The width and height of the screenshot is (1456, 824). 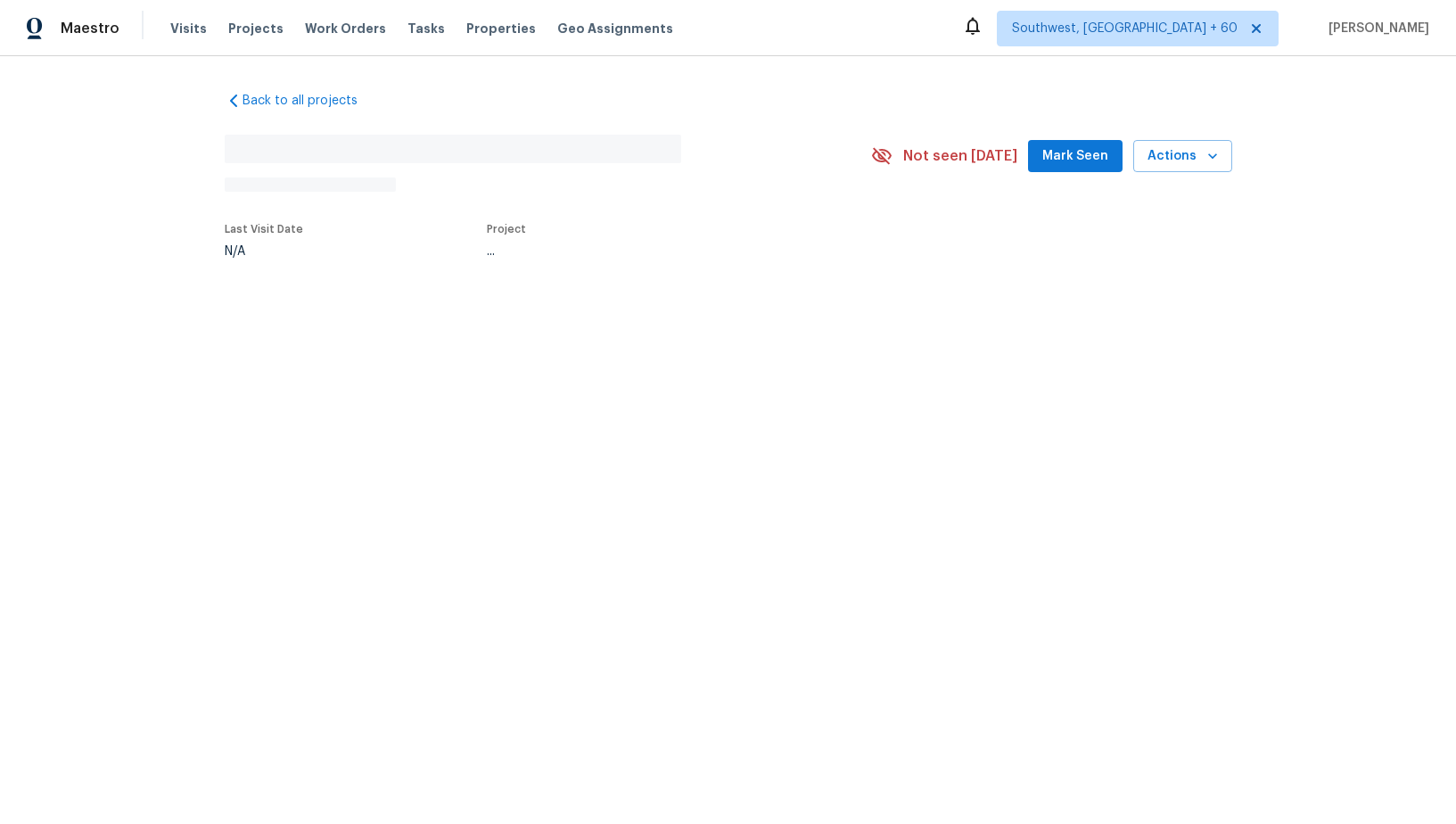 I want to click on button: Mark Seen, so click(x=1076, y=156).